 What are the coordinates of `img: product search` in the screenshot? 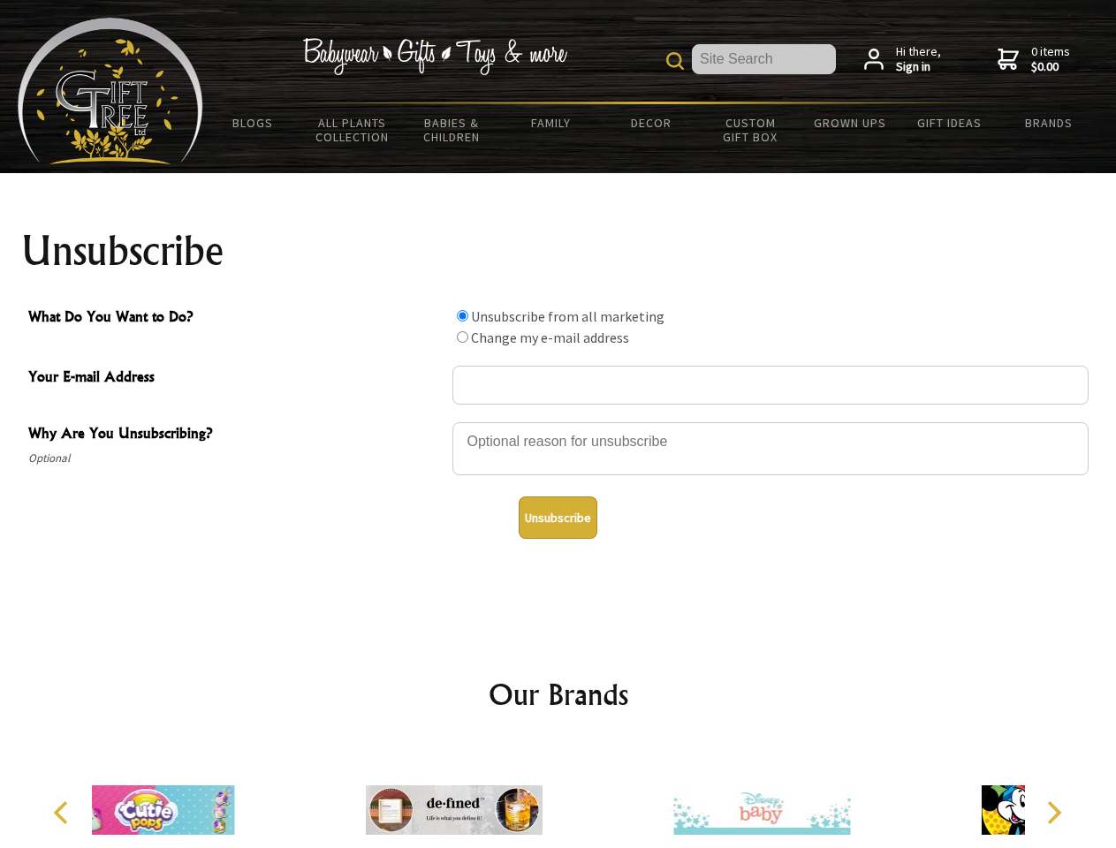 It's located at (675, 61).